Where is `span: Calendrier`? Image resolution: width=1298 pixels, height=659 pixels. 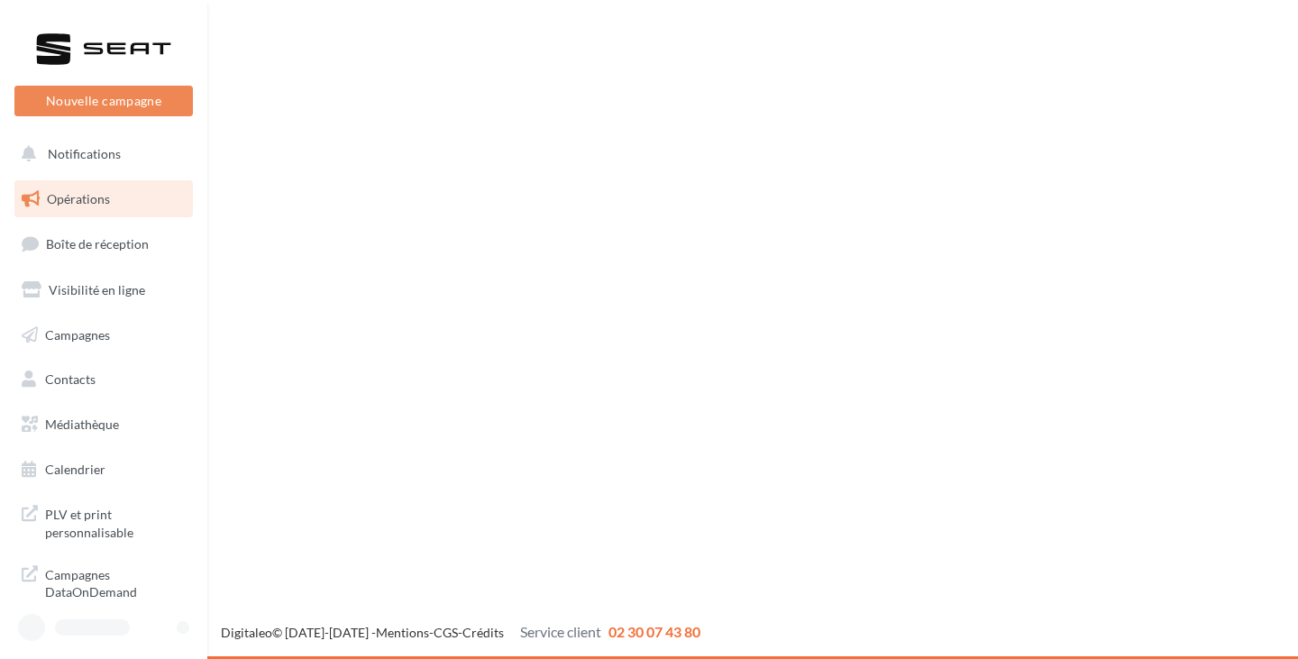
span: Calendrier is located at coordinates (75, 469).